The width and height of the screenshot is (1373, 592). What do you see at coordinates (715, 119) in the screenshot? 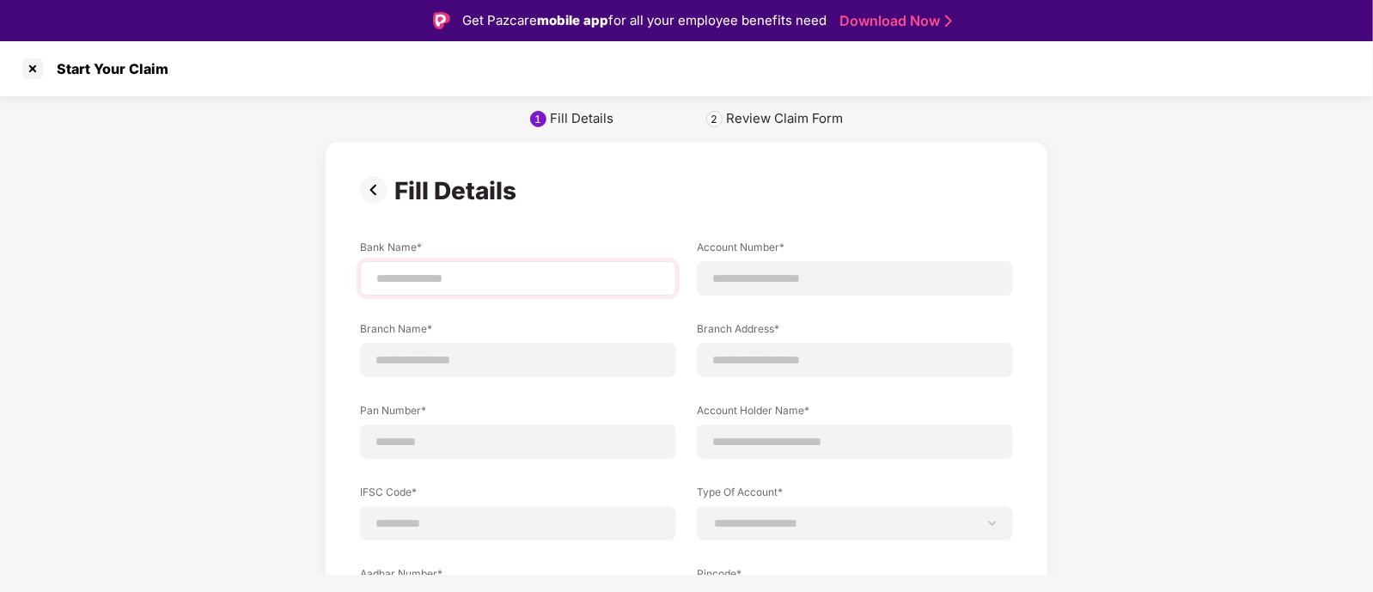
I see `div: 2` at bounding box center [715, 119].